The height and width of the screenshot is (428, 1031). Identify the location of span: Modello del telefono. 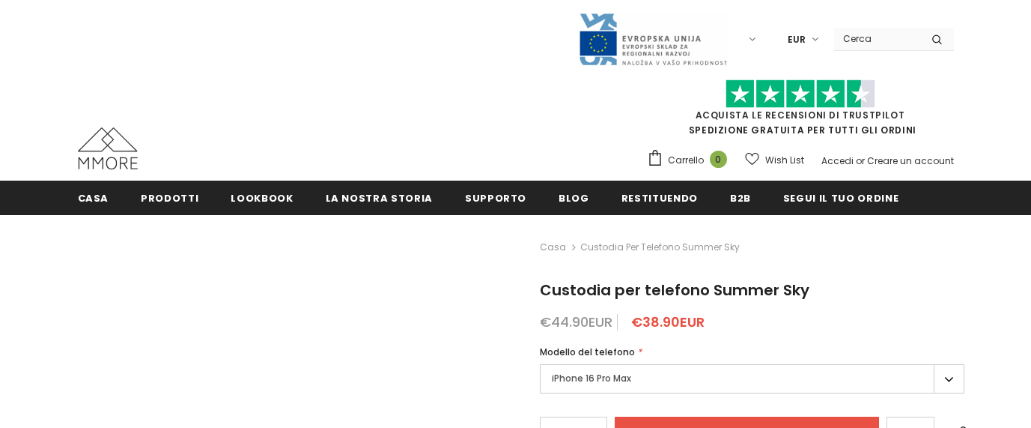
(587, 351).